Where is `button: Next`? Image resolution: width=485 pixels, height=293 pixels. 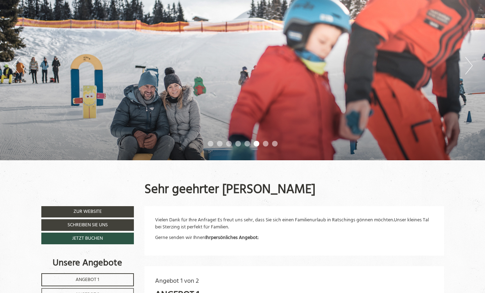
button: Next is located at coordinates (469, 66).